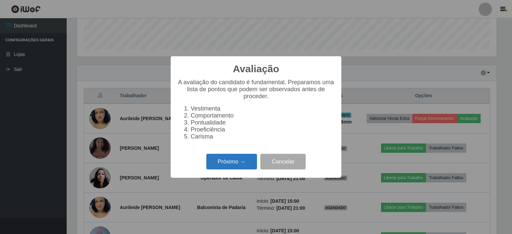 The image size is (512, 234). What do you see at coordinates (262, 123) in the screenshot?
I see `li: Pontualidade` at bounding box center [262, 123].